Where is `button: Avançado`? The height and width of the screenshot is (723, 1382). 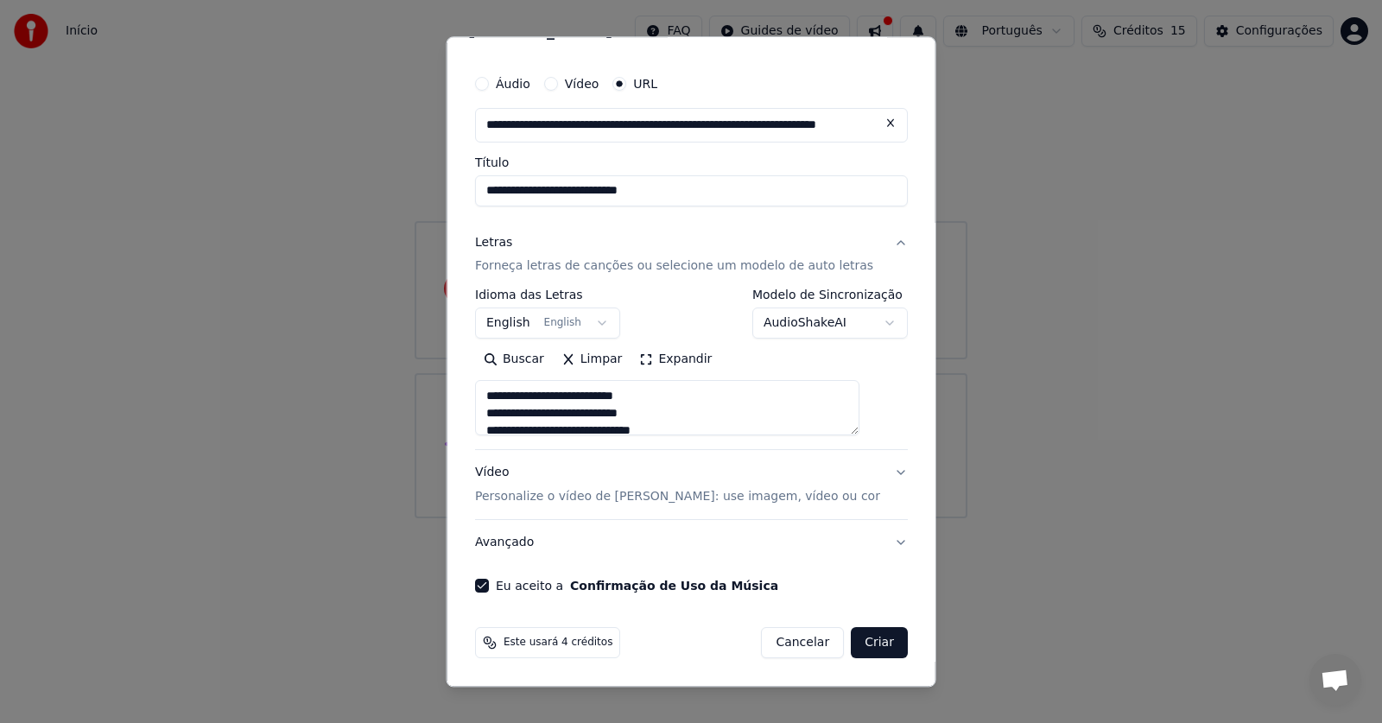
button: Avançado is located at coordinates (691, 543).